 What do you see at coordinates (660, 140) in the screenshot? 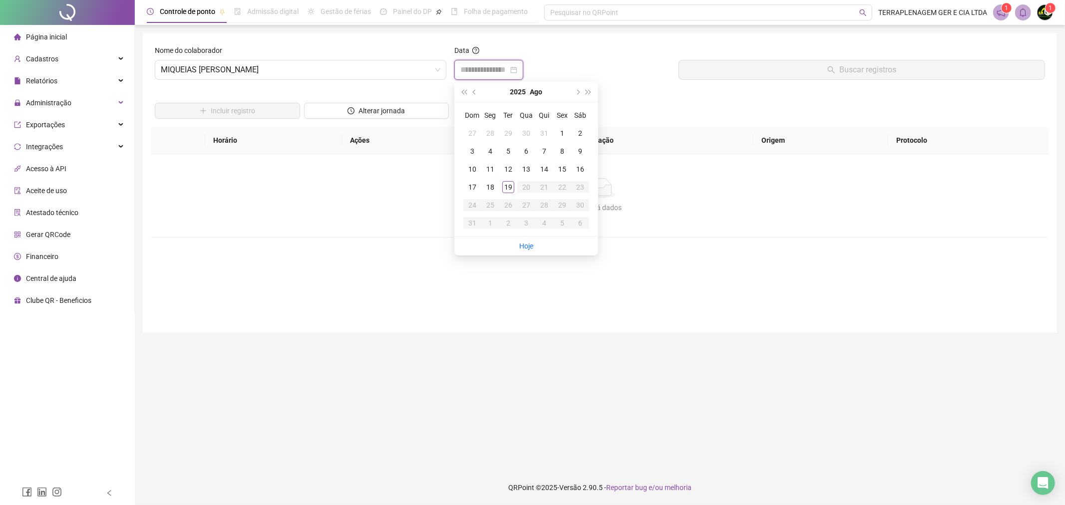
I see `th: Localização` at bounding box center [660, 140].